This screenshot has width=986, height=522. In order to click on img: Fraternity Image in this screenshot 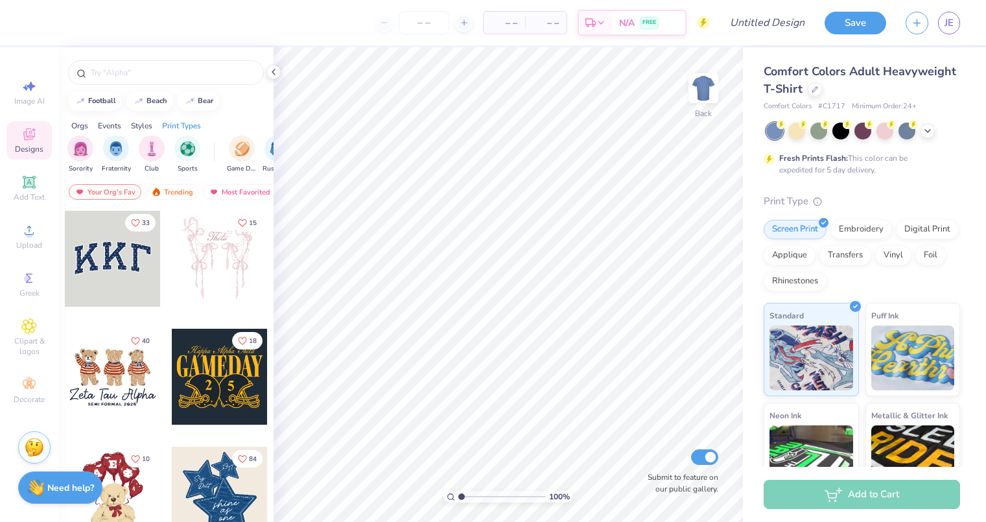, I will do `click(116, 148)`.